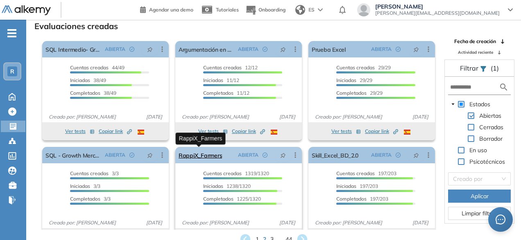  I want to click on a: Agendar una demo, so click(167, 9).